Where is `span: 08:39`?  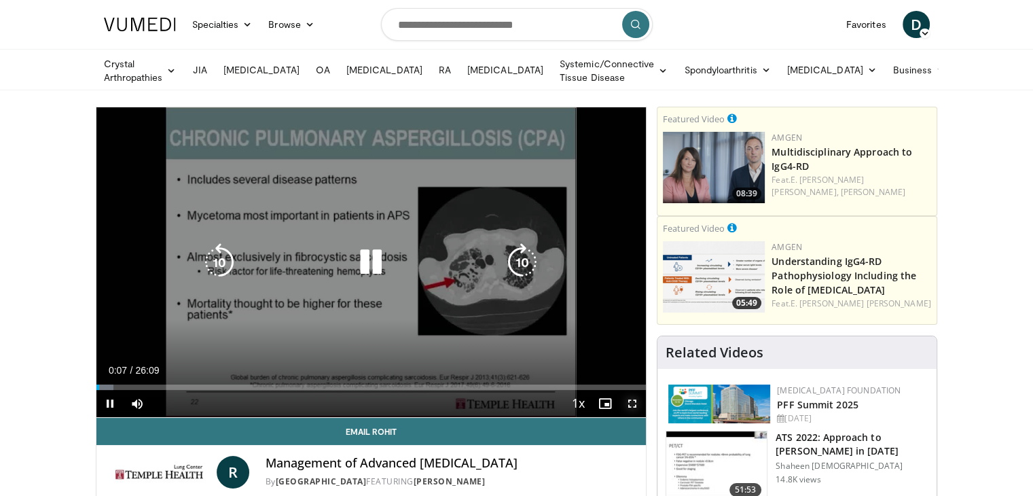 span: 08:39 is located at coordinates (746, 194).